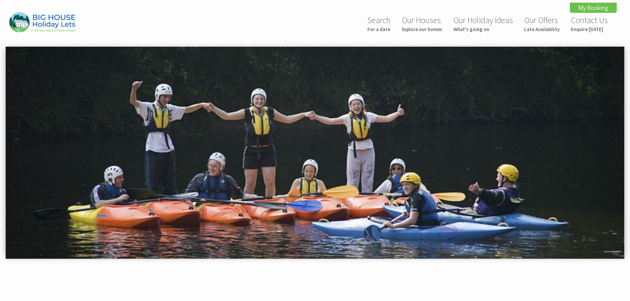  Describe the element at coordinates (541, 29) in the screenshot. I see `small: Late Availability` at that location.